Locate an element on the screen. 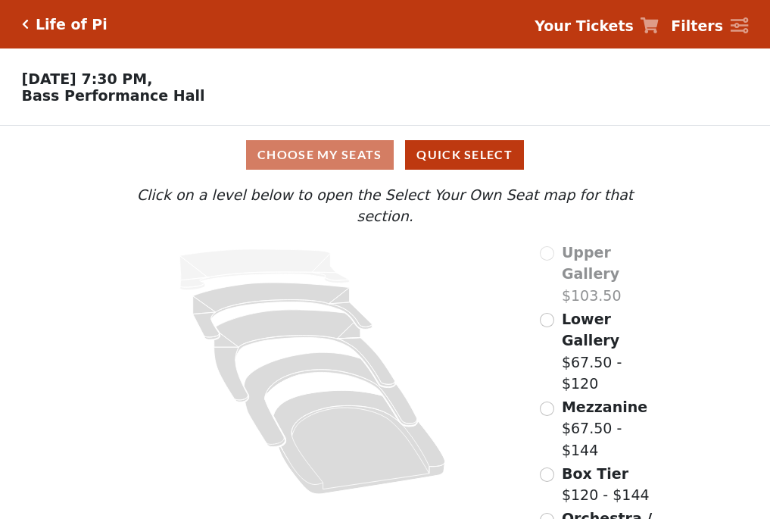 This screenshot has height=519, width=770. span: Box Tier is located at coordinates (595, 473).